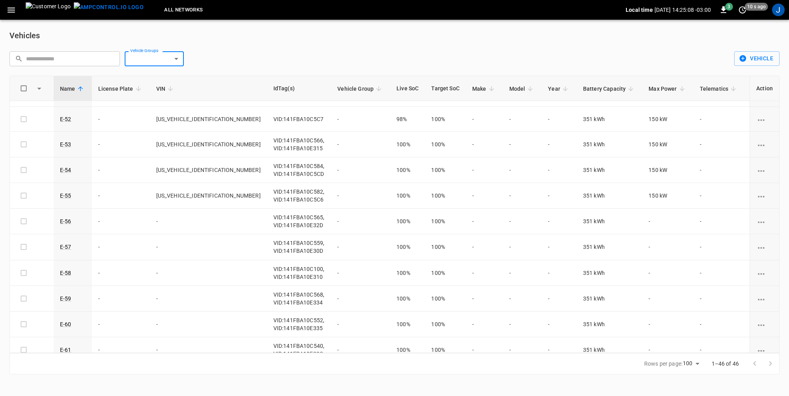  What do you see at coordinates (65, 196) in the screenshot?
I see `a: E-55` at bounding box center [65, 196].